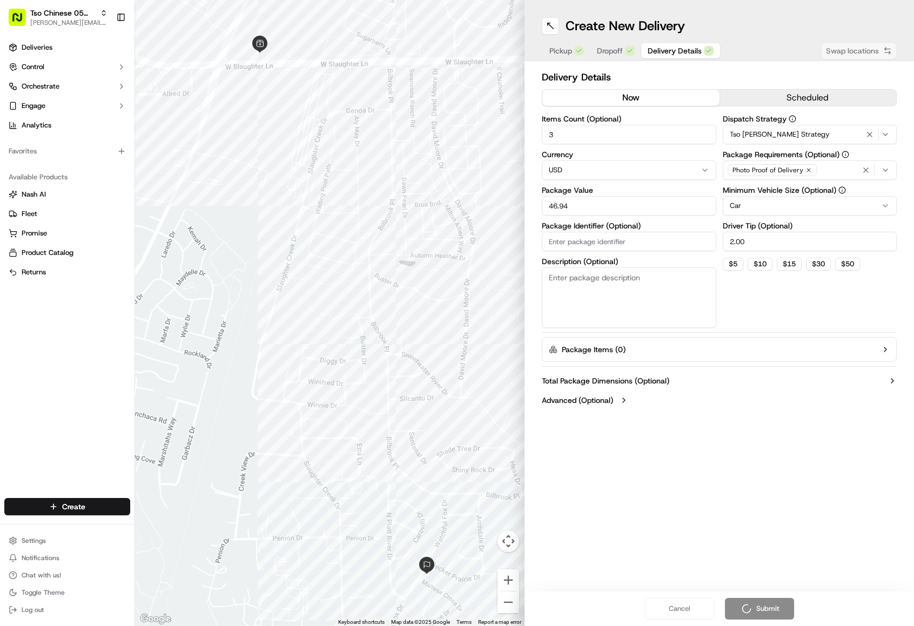 Image resolution: width=914 pixels, height=626 pixels. I want to click on button: Map camera controls, so click(508, 541).